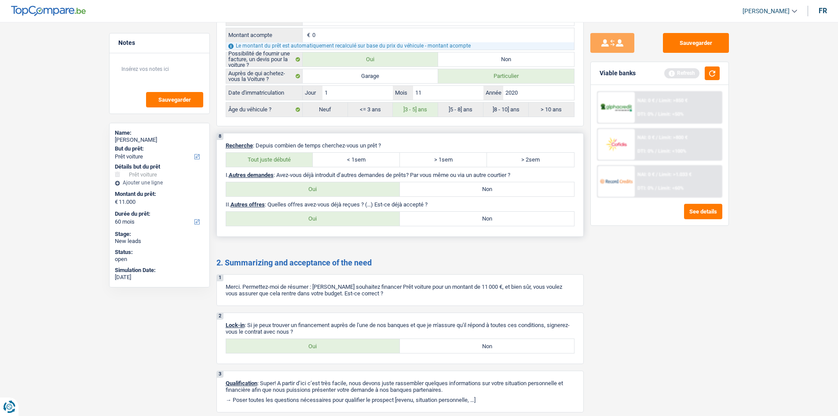 The height and width of the screenshot is (416, 838). I want to click on label: But du prêt:, so click(158, 149).